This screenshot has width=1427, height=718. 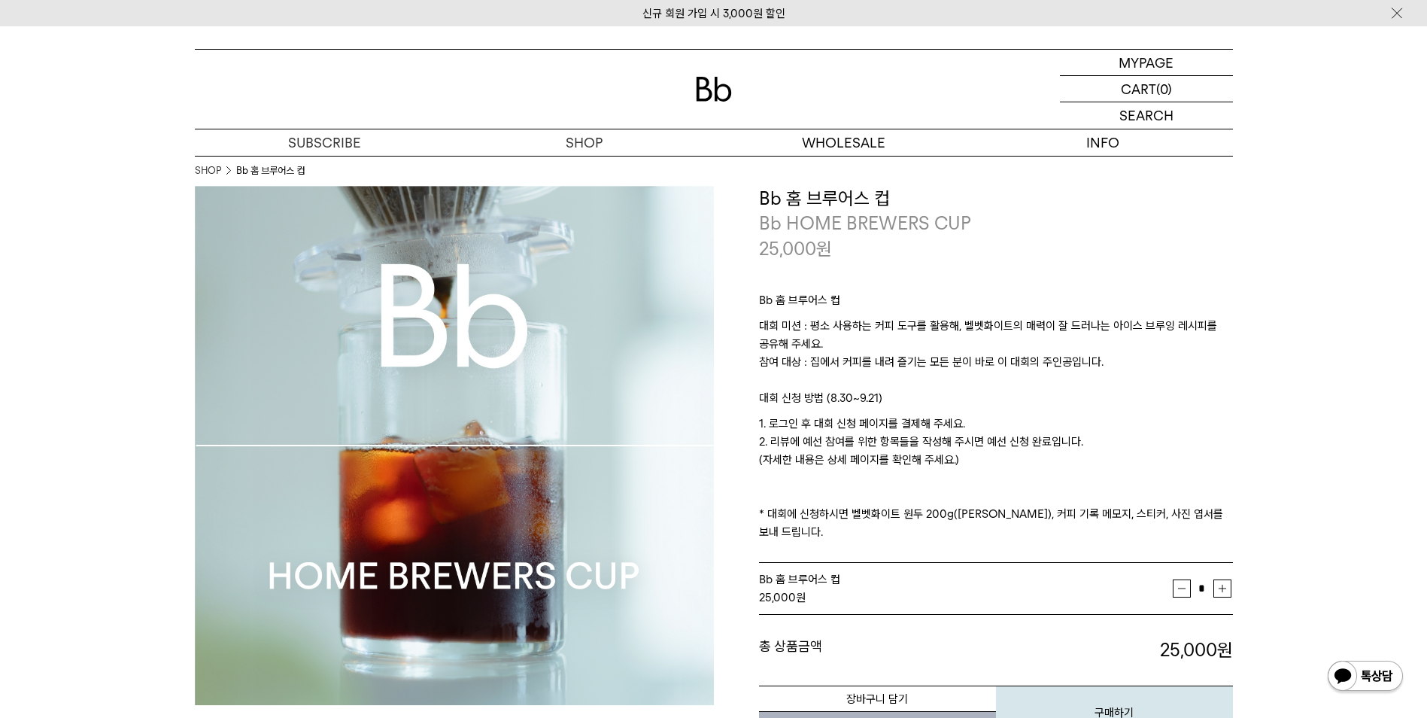 I want to click on button: 증가, so click(x=1223, y=588).